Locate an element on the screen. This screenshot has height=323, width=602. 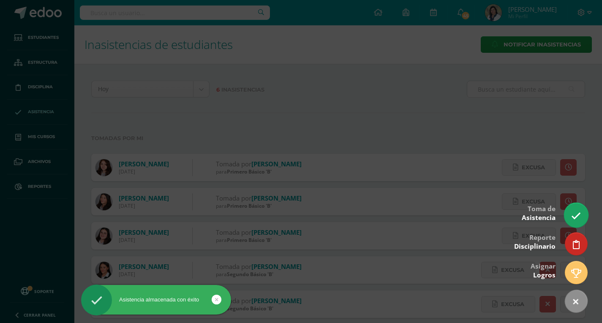
div: Reporte is located at coordinates (535, 241).